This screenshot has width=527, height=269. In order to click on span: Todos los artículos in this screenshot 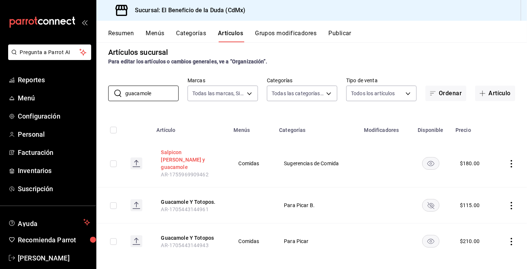, I will do `click(373, 93)`.